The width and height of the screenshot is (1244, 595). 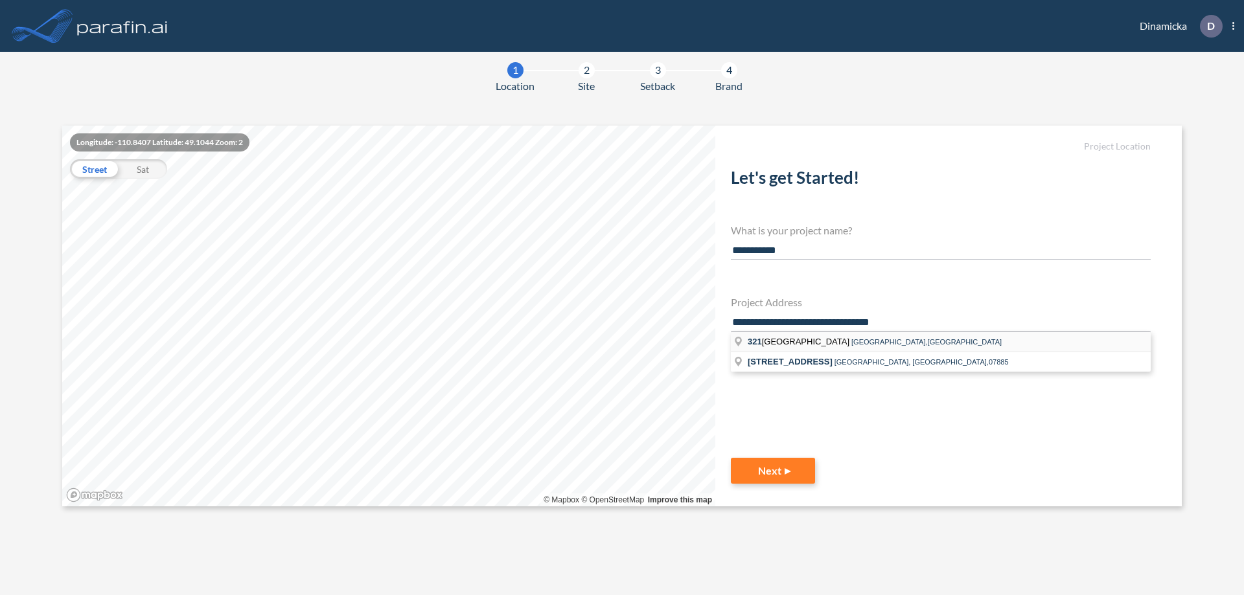 What do you see at coordinates (159, 142) in the screenshot?
I see `div: Longitude: -110.8407 Latitude: 49.1044 Zoom: 2` at bounding box center [159, 142].